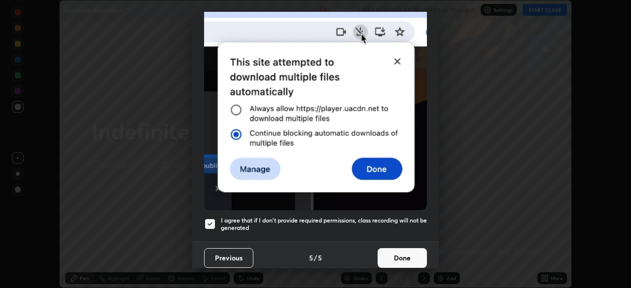 The width and height of the screenshot is (631, 288). Describe the element at coordinates (229, 258) in the screenshot. I see `button: Previous` at that location.